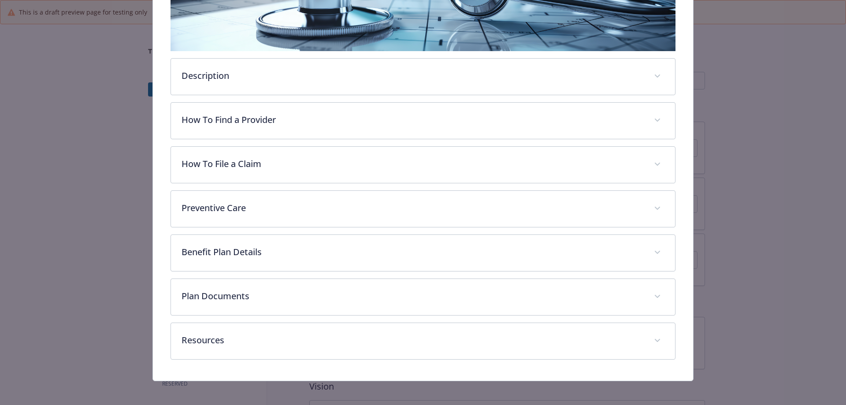 This screenshot has height=405, width=846. I want to click on p: How To File a Claim, so click(412, 164).